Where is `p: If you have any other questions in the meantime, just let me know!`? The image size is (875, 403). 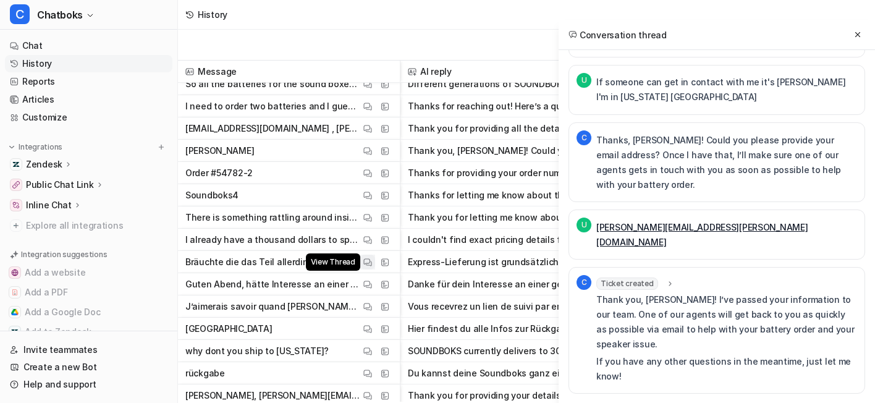
p: If you have any other questions in the meantime, just let me know! is located at coordinates (726, 369).